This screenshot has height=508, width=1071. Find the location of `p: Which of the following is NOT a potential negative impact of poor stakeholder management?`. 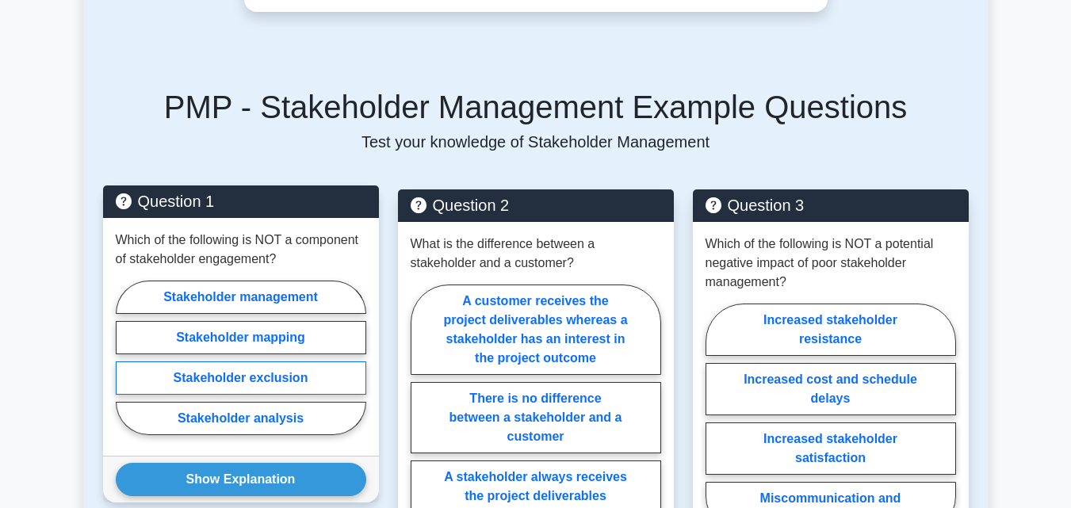

p: Which of the following is NOT a potential negative impact of poor stakeholder management? is located at coordinates (831, 263).